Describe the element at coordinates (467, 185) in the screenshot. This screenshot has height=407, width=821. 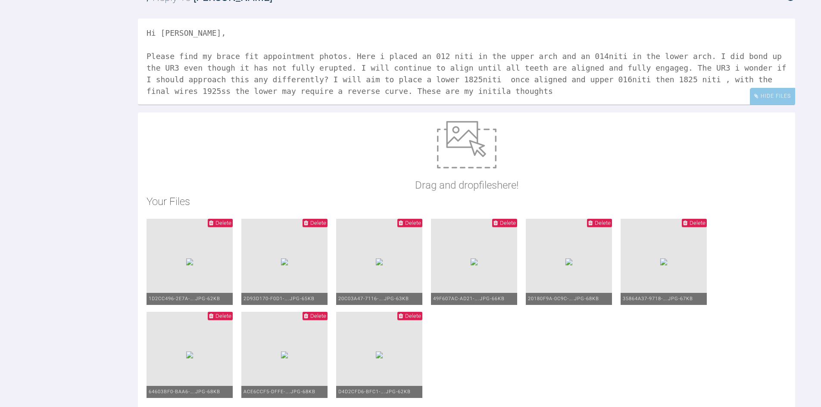
I see `p: Drag and drop files here!` at that location.